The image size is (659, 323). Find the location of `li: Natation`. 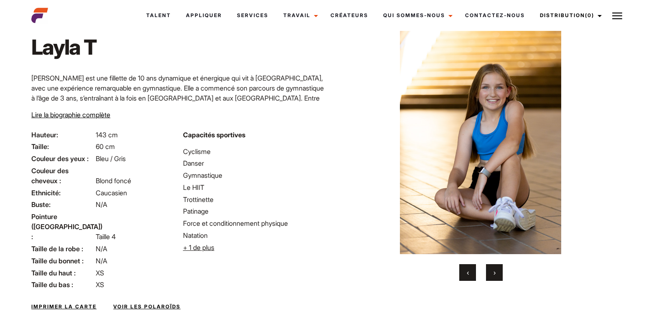

li: Natation is located at coordinates (253, 236).